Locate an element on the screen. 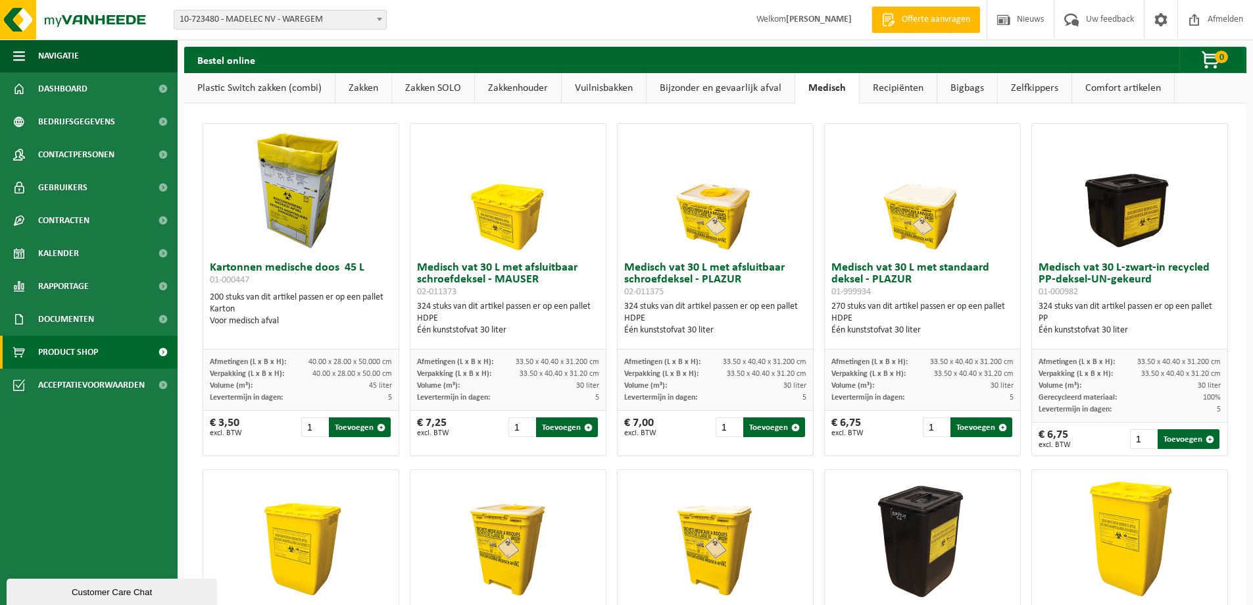 This screenshot has width=1253, height=605. h3: Medisch vat 30 L-zwart-in recycled PP-deksel-UN-gekeurd is located at coordinates (1130, 280).